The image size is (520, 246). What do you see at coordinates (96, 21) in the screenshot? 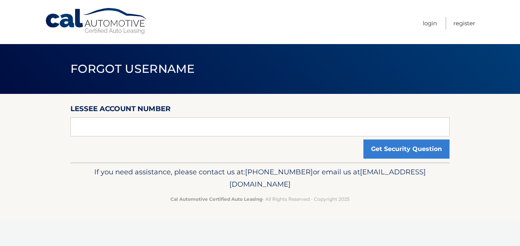
I see `a: Cal Automotive` at bounding box center [96, 21].